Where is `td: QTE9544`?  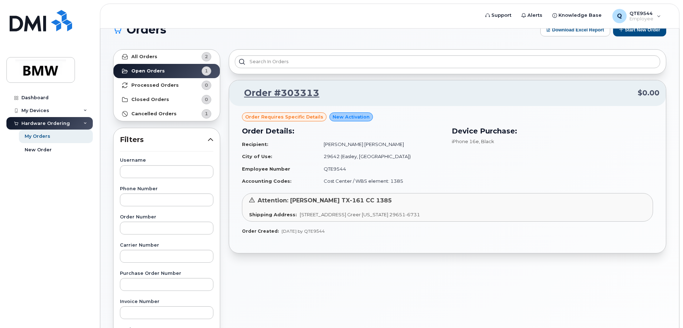
td: QTE9544 is located at coordinates (380, 169).